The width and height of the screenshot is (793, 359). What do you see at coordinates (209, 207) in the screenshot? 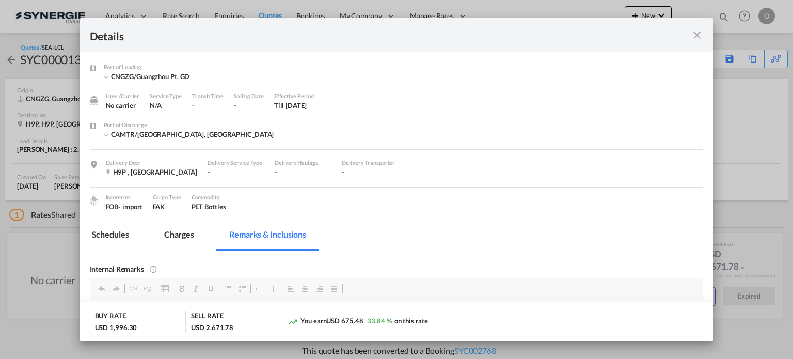
I see `span: PET Bottles` at bounding box center [209, 207].